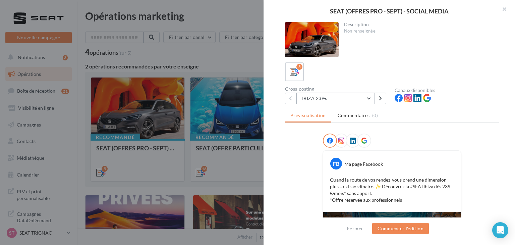 The image size is (515, 245). What do you see at coordinates (336, 98) in the screenshot?
I see `button: IBIZA 239€` at bounding box center [336, 98].